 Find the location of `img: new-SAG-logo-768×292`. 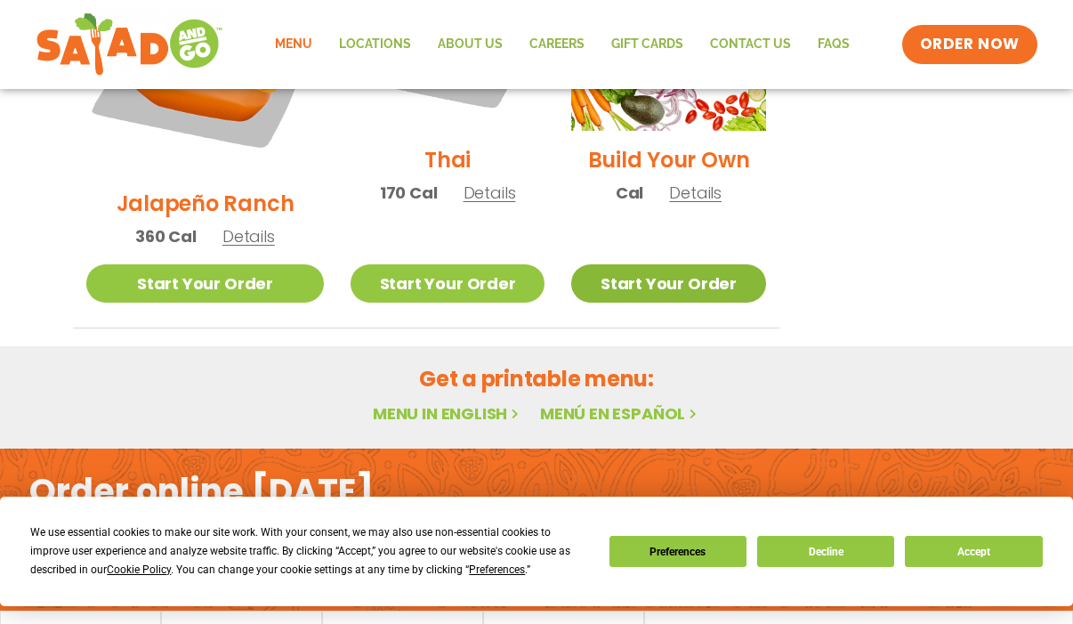

img: new-SAG-logo-768×292 is located at coordinates (129, 44).